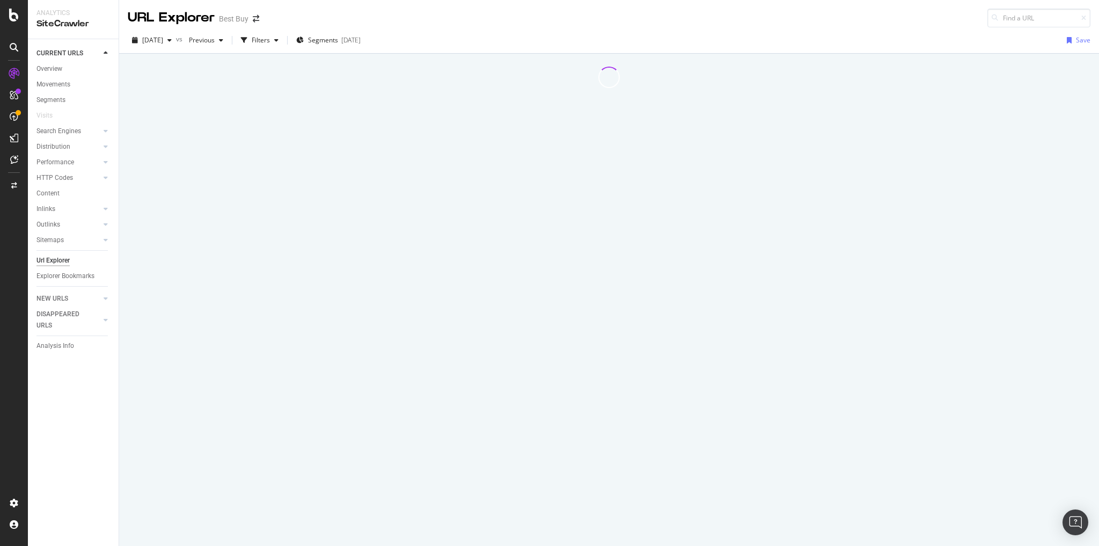  What do you see at coordinates (323, 40) in the screenshot?
I see `span: Segments` at bounding box center [323, 40].